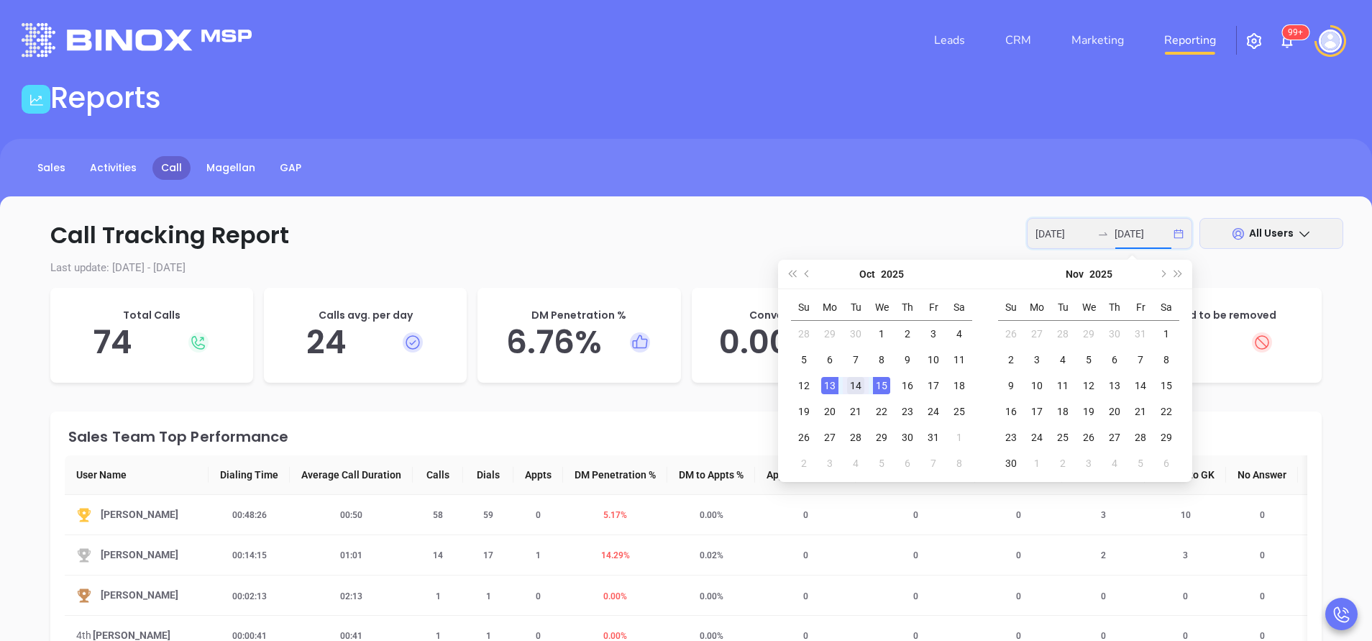 This screenshot has width=1372, height=641. What do you see at coordinates (882, 463) in the screenshot?
I see `td: 2025-11-05` at bounding box center [882, 463].